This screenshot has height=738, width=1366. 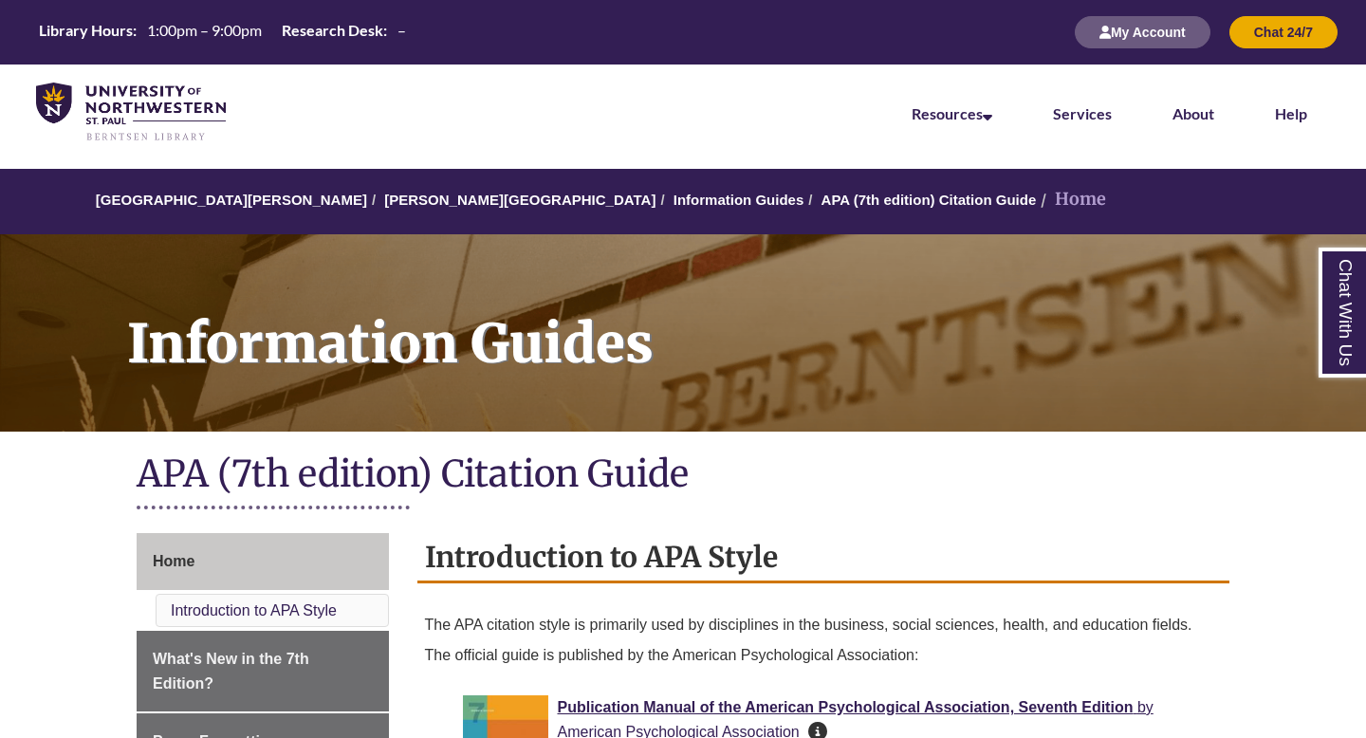 What do you see at coordinates (845, 707) in the screenshot?
I see `span: Publication Manual of the American Psychological Association, Seventh Edition` at bounding box center [845, 707].